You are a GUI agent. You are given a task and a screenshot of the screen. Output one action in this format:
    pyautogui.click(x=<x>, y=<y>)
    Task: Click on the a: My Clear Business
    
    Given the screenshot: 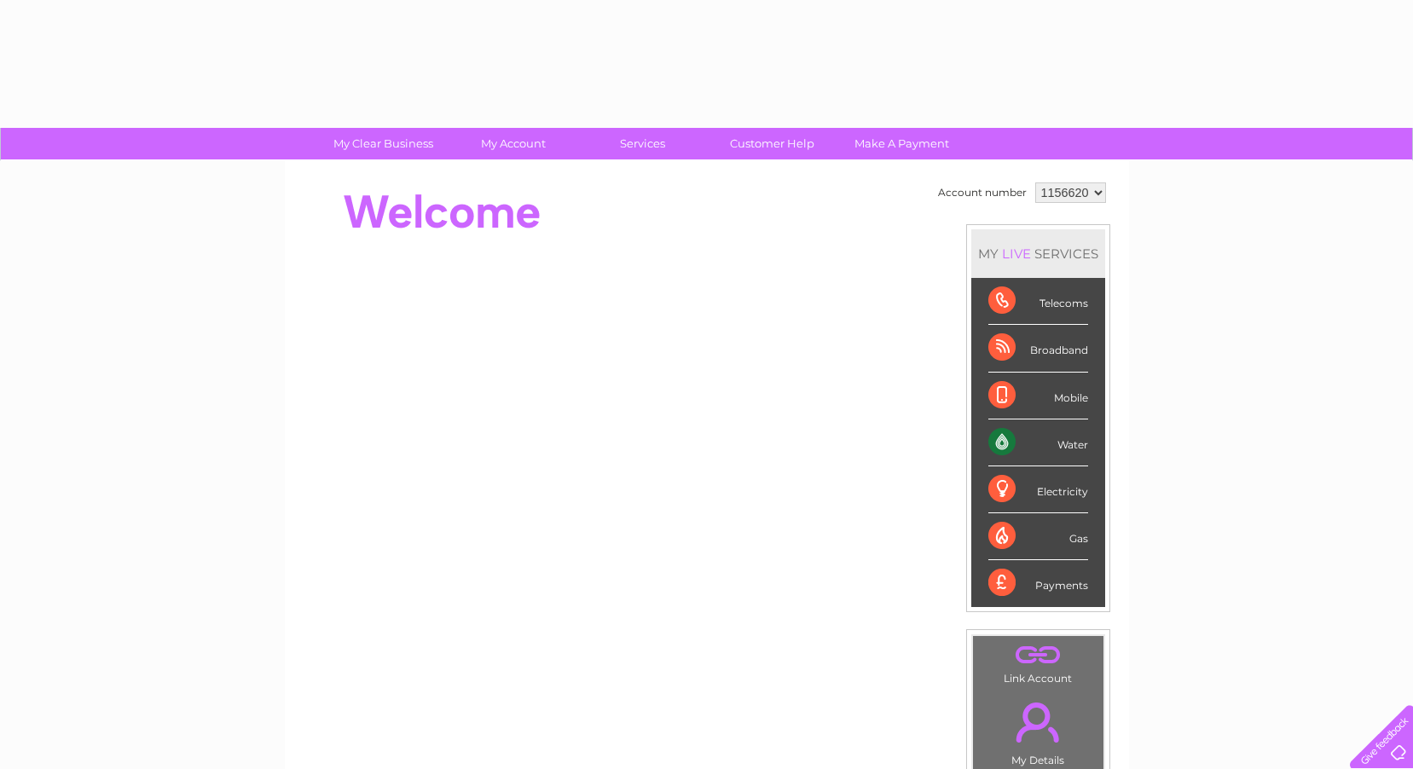 What is the action you would take?
    pyautogui.click(x=383, y=143)
    